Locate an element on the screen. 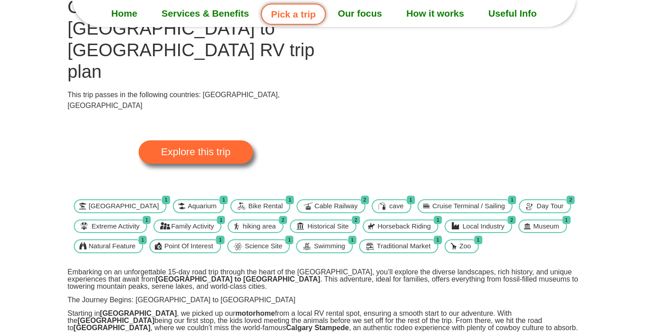  span: Science Site is located at coordinates (263, 246).